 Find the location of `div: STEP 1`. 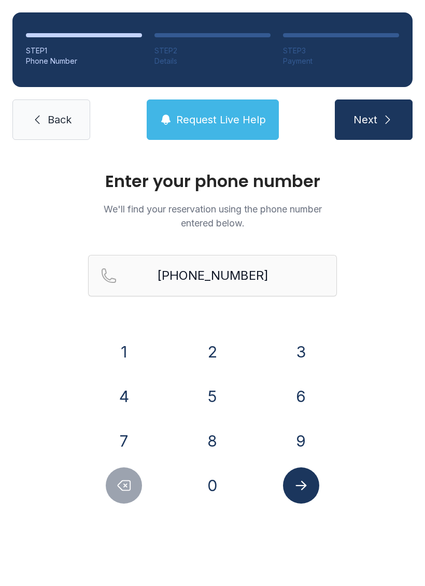

div: STEP 1 is located at coordinates (84, 51).